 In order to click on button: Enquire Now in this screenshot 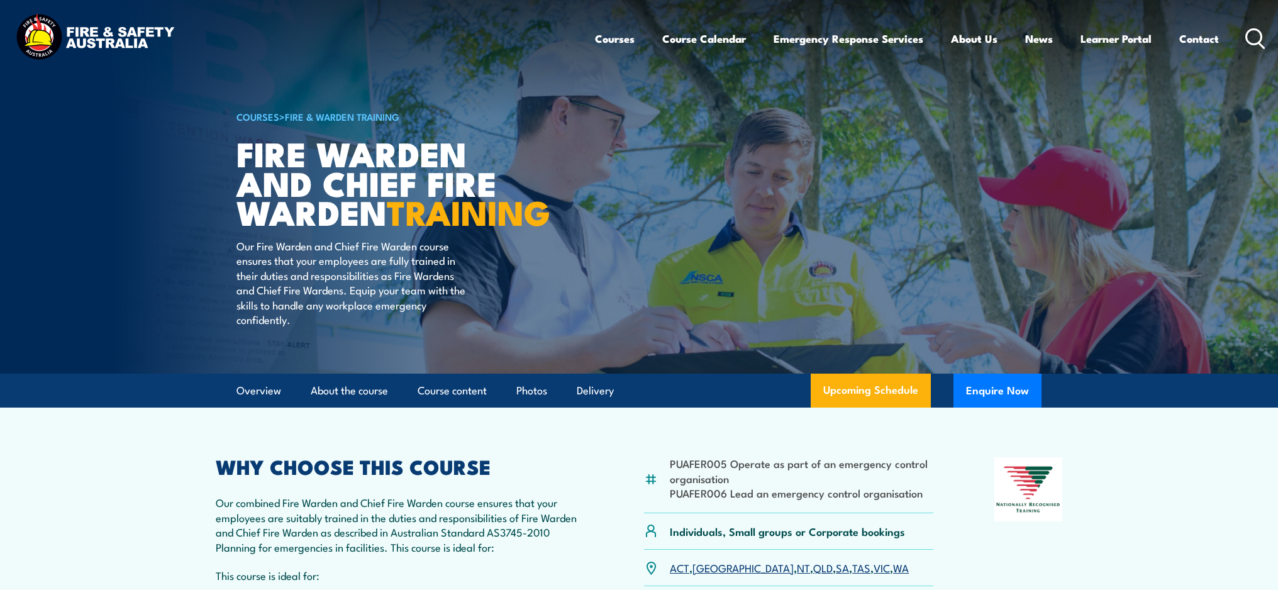, I will do `click(998, 391)`.